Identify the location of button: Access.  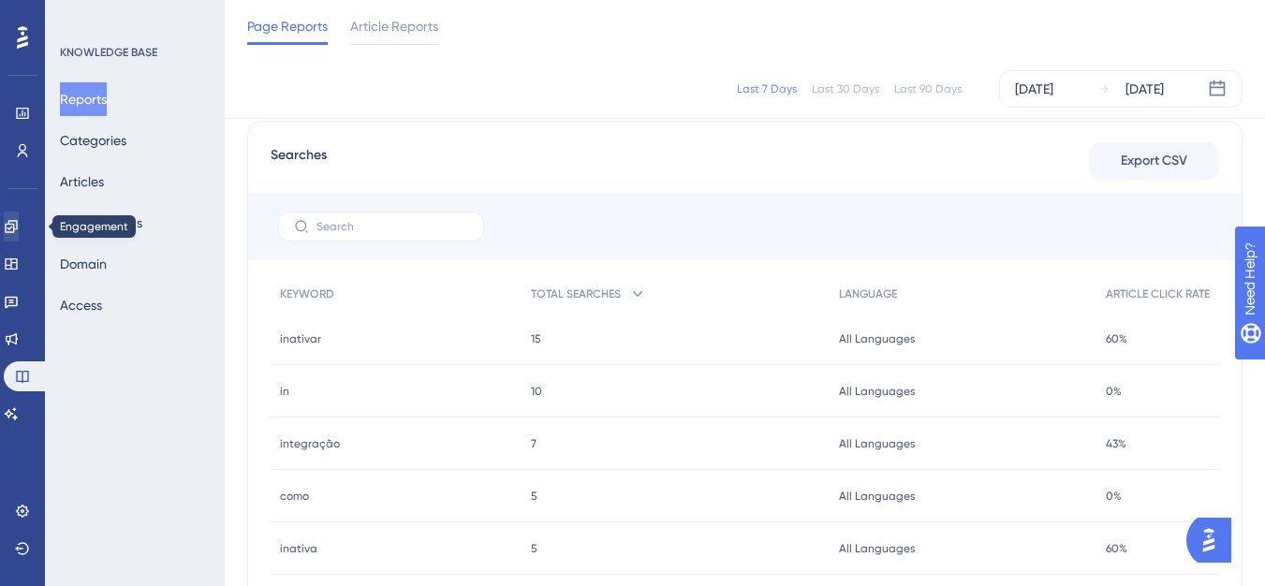
(81, 305).